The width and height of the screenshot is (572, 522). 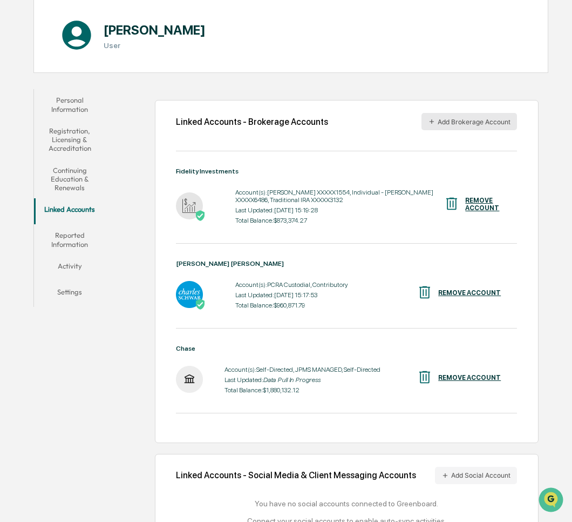 I want to click on div: Start new chat, so click(x=107, y=88).